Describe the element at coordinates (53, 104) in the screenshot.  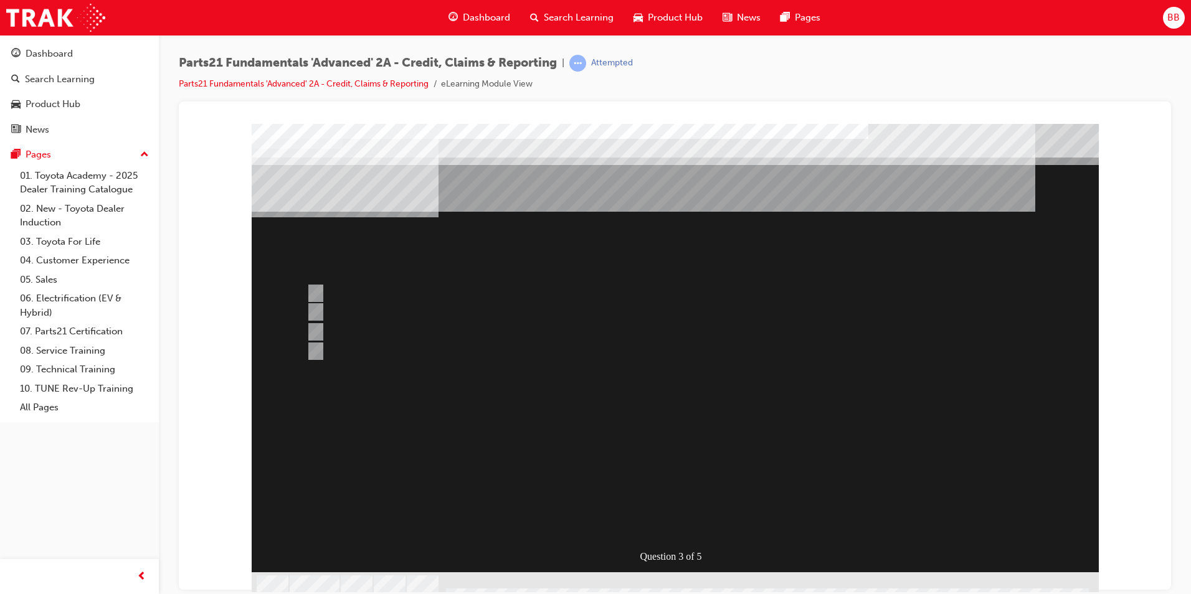
I see `div: Product Hub` at that location.